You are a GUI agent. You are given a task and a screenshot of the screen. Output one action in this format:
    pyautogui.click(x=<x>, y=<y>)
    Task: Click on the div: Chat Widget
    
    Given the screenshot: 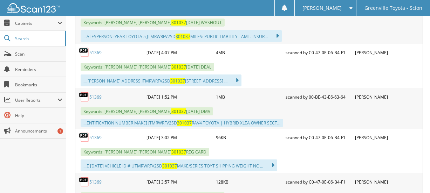 What is the action you would take?
    pyautogui.click(x=412, y=177)
    